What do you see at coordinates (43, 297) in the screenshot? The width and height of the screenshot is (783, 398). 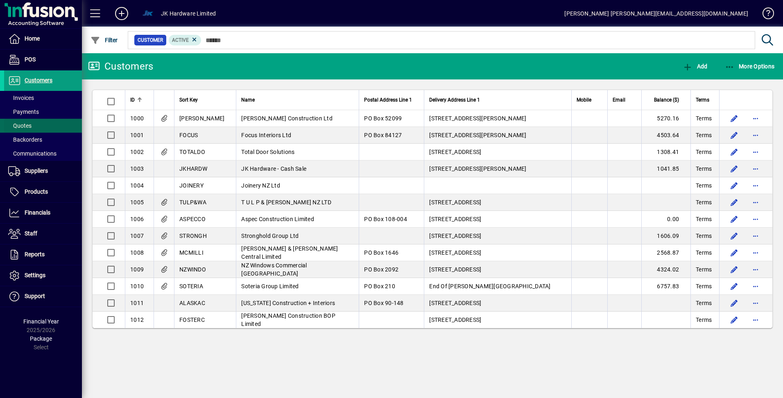 I see `a: Support` at bounding box center [43, 297].